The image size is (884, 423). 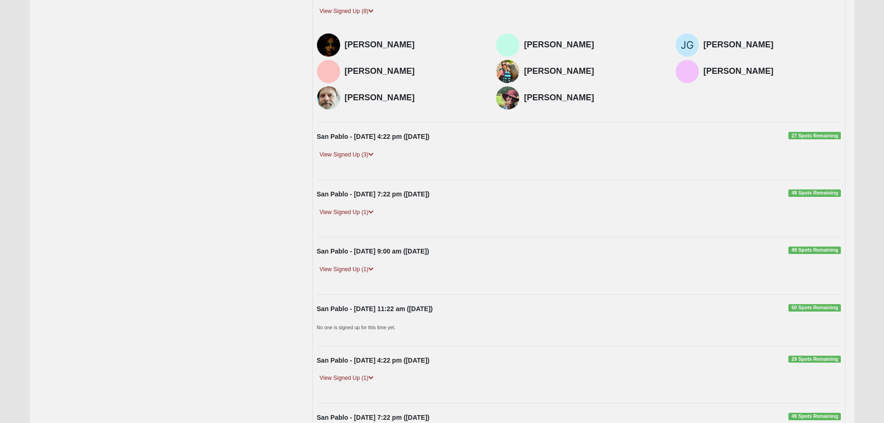 I want to click on a: View Signed Up (8), so click(x=347, y=11).